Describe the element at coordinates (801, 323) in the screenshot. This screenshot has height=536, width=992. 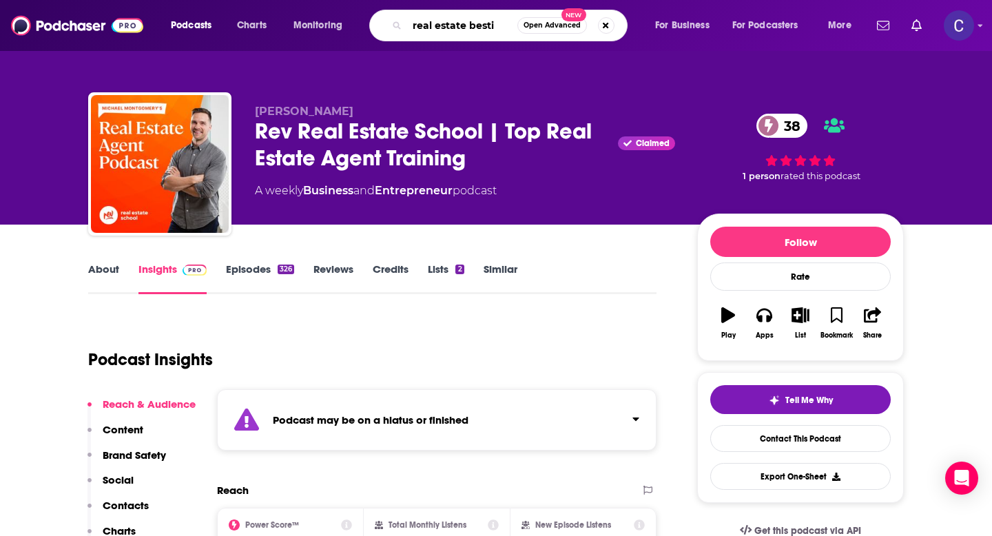
I see `button: List` at that location.